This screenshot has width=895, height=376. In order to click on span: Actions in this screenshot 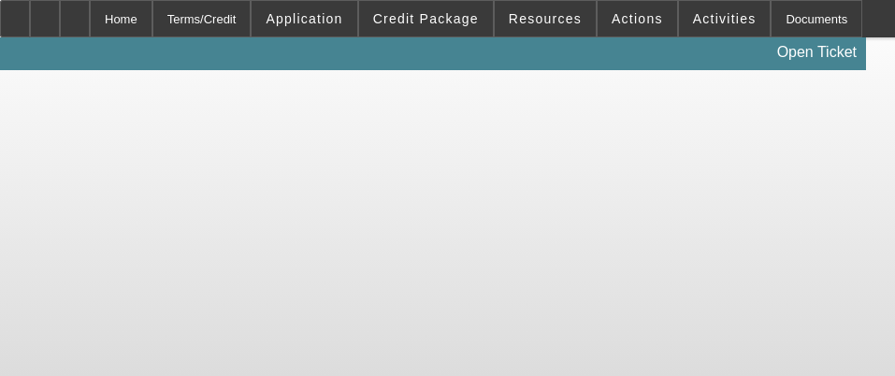, I will do `click(637, 19)`.